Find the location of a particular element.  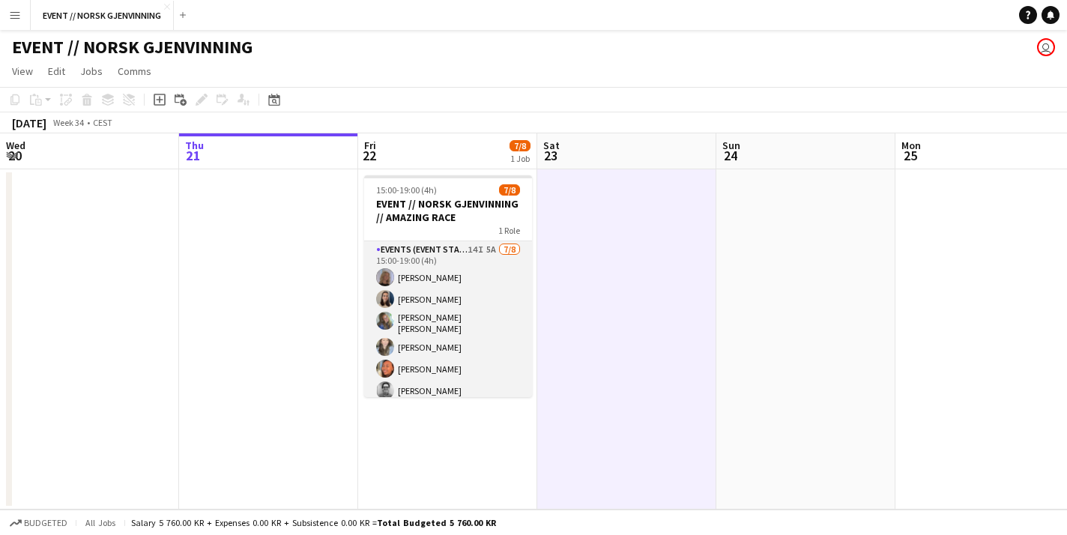

span: Week 34 is located at coordinates (68, 122).